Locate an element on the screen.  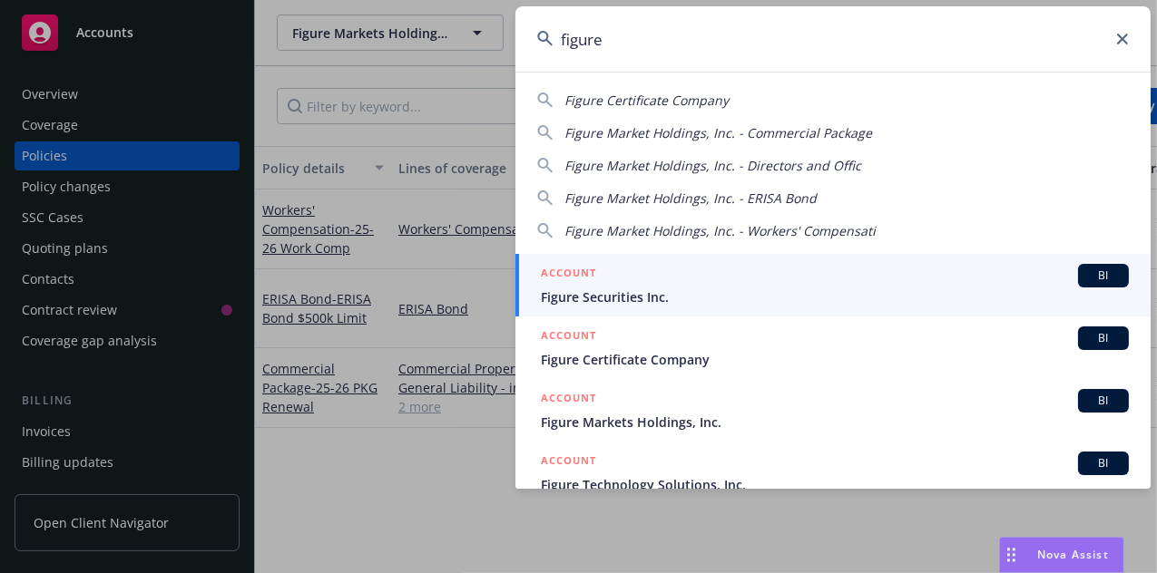
span: Figure Market Holdings, Inc. - ERISA Bond is located at coordinates (690, 198).